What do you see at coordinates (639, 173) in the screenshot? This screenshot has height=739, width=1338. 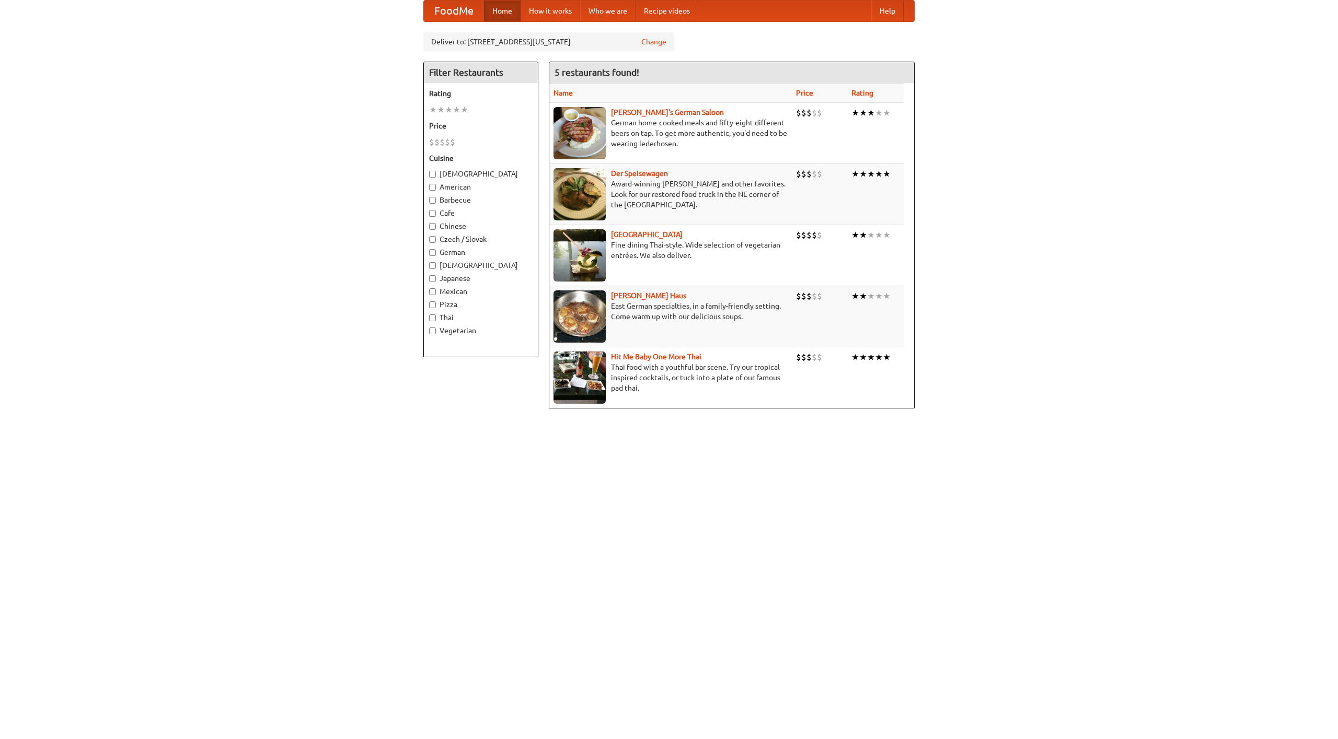 I see `a: Der Speisewagen` at bounding box center [639, 173].